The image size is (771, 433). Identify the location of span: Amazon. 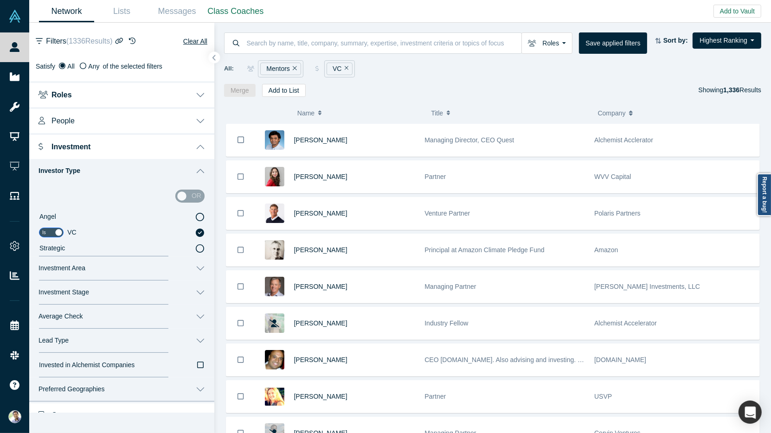
(606, 250).